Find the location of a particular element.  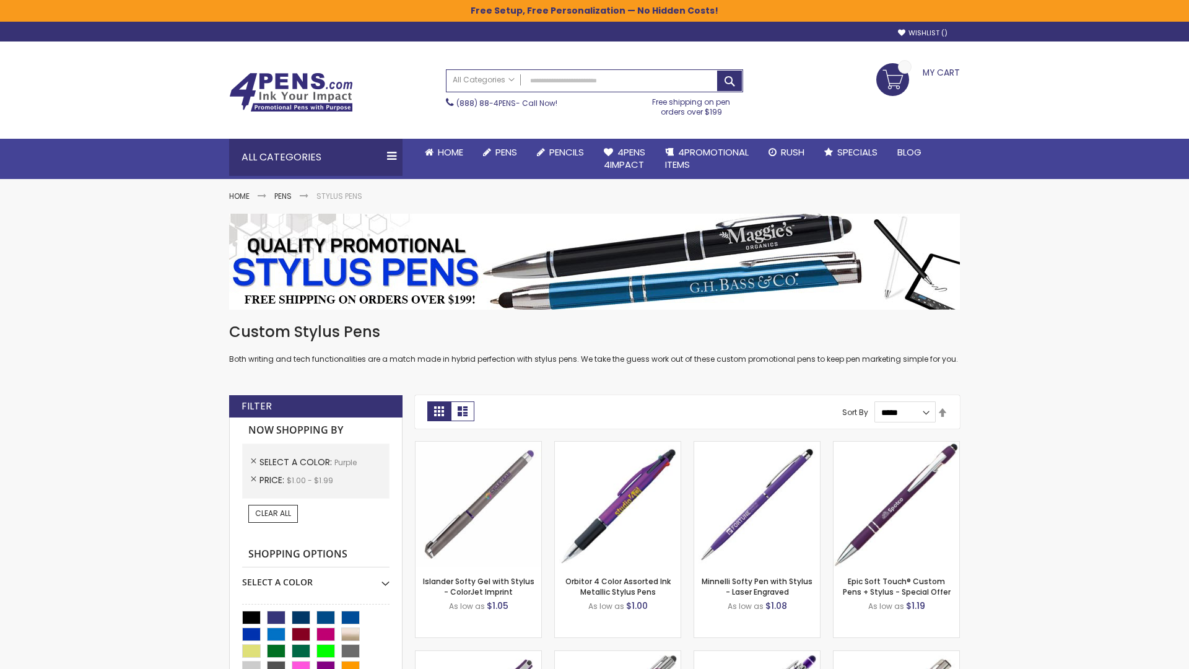

a: Blog is located at coordinates (909, 152).